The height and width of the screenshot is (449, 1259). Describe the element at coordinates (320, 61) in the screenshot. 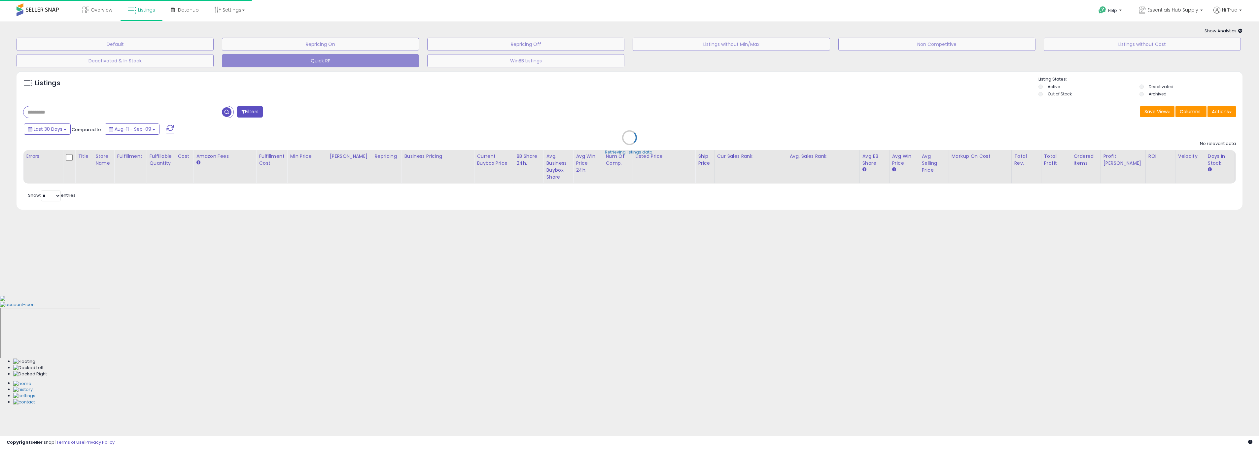

I see `button: Quick RP` at that location.